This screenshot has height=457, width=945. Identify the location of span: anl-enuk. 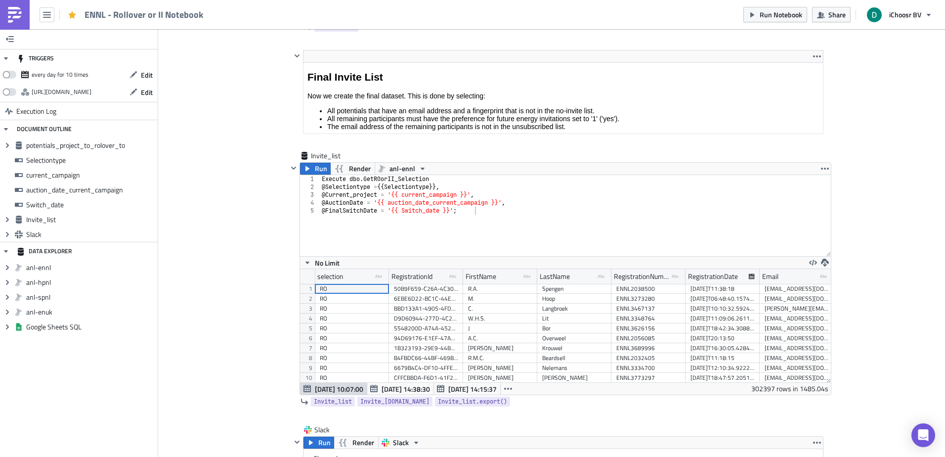
(90, 312).